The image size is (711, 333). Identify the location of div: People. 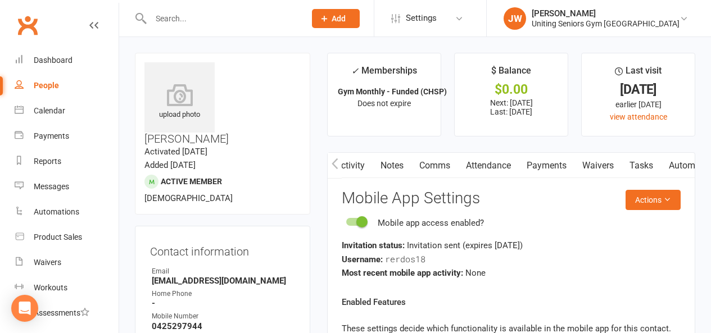
(46, 85).